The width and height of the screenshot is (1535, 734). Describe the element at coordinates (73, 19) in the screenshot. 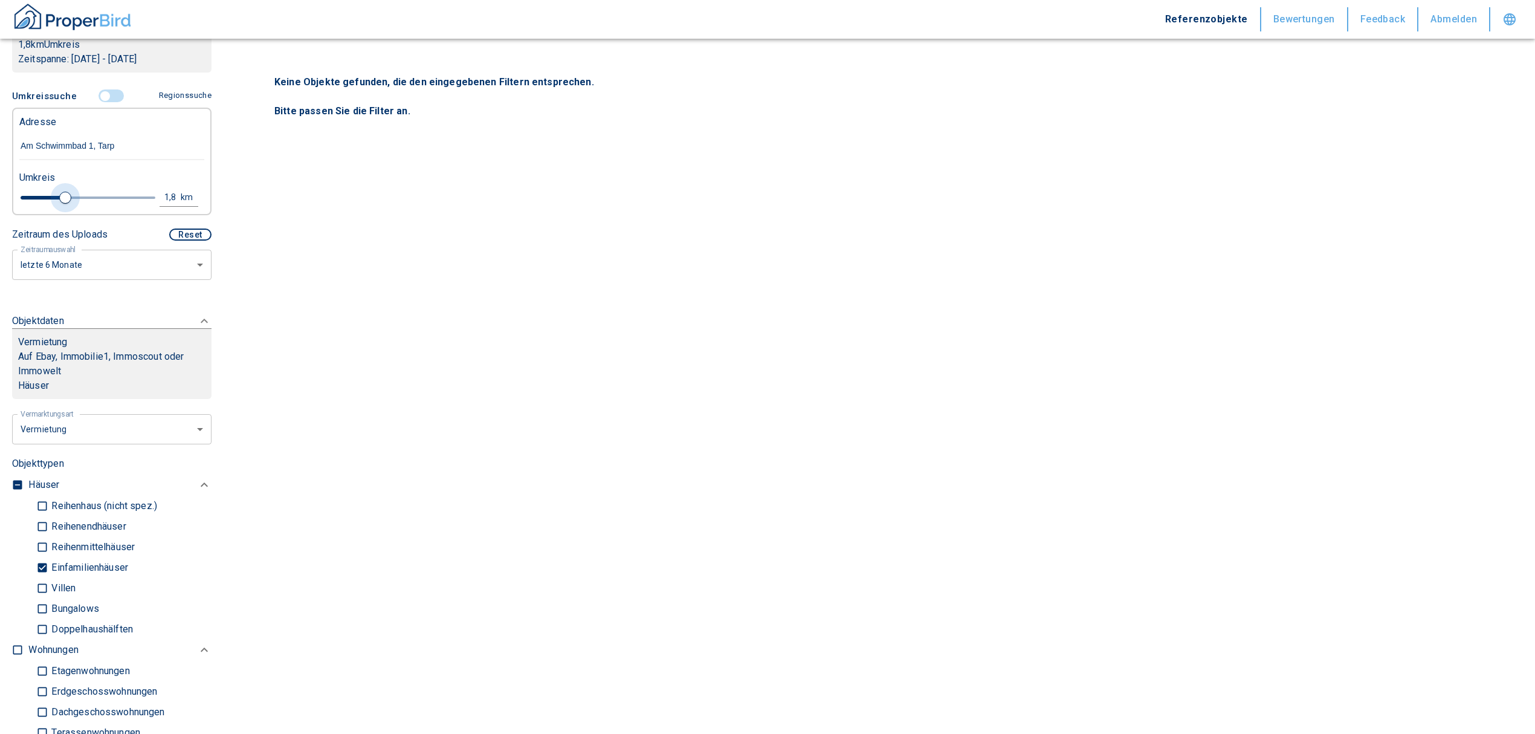

I see `button: ProperBird Logo and Home Button` at that location.